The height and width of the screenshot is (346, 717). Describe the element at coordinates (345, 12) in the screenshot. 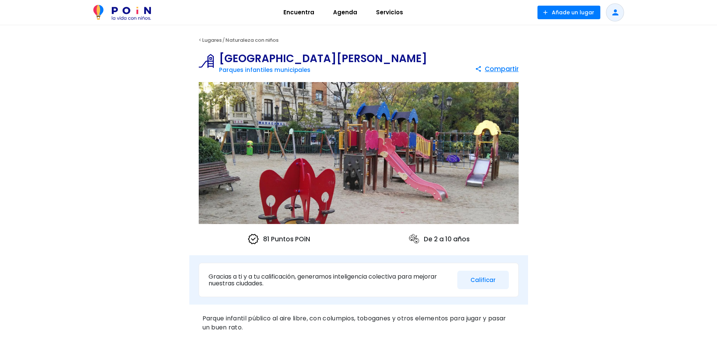

I see `span: Agenda` at that location.